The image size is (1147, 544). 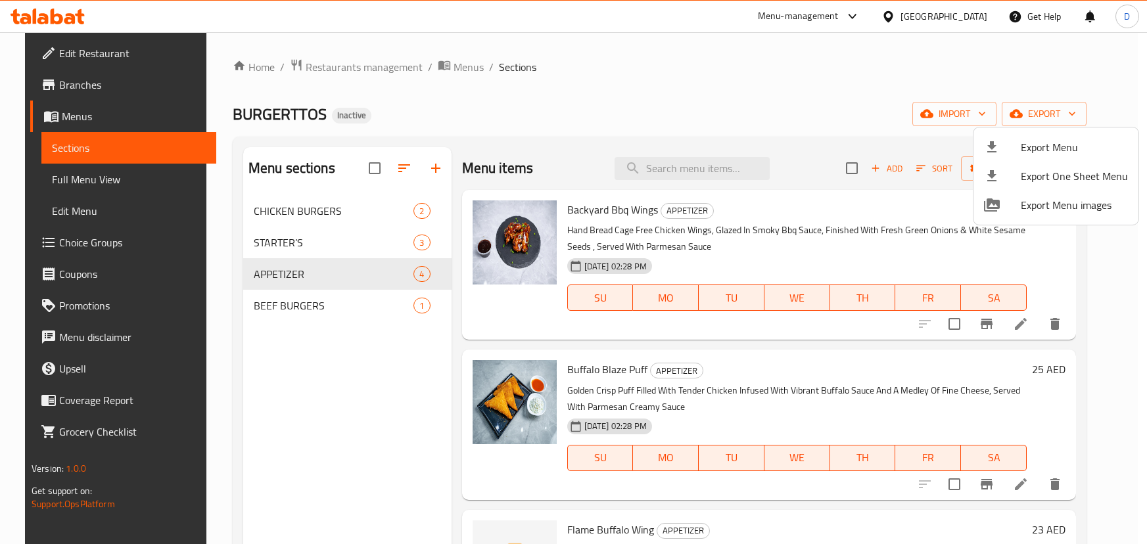 I want to click on span: Export Menu images, so click(x=1074, y=205).